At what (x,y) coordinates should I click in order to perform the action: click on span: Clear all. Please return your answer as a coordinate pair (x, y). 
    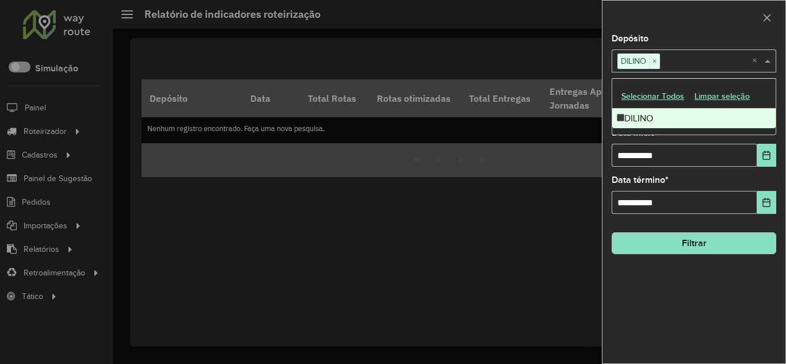
    Looking at the image, I should click on (757, 61).